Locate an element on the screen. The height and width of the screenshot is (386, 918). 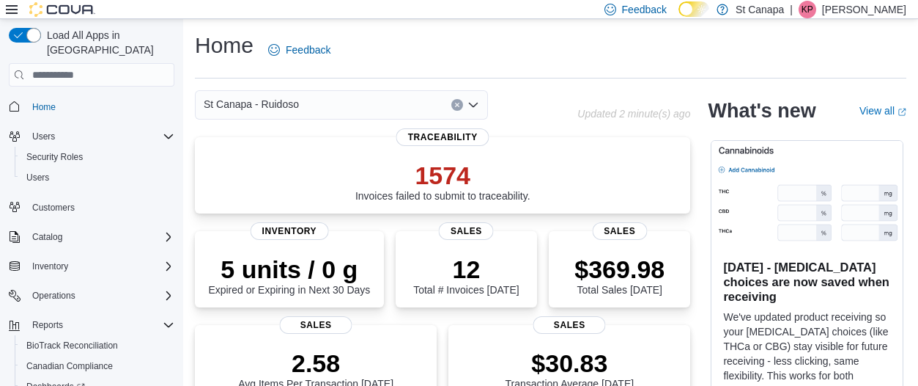
a: Canadian Compliance is located at coordinates (70, 366).